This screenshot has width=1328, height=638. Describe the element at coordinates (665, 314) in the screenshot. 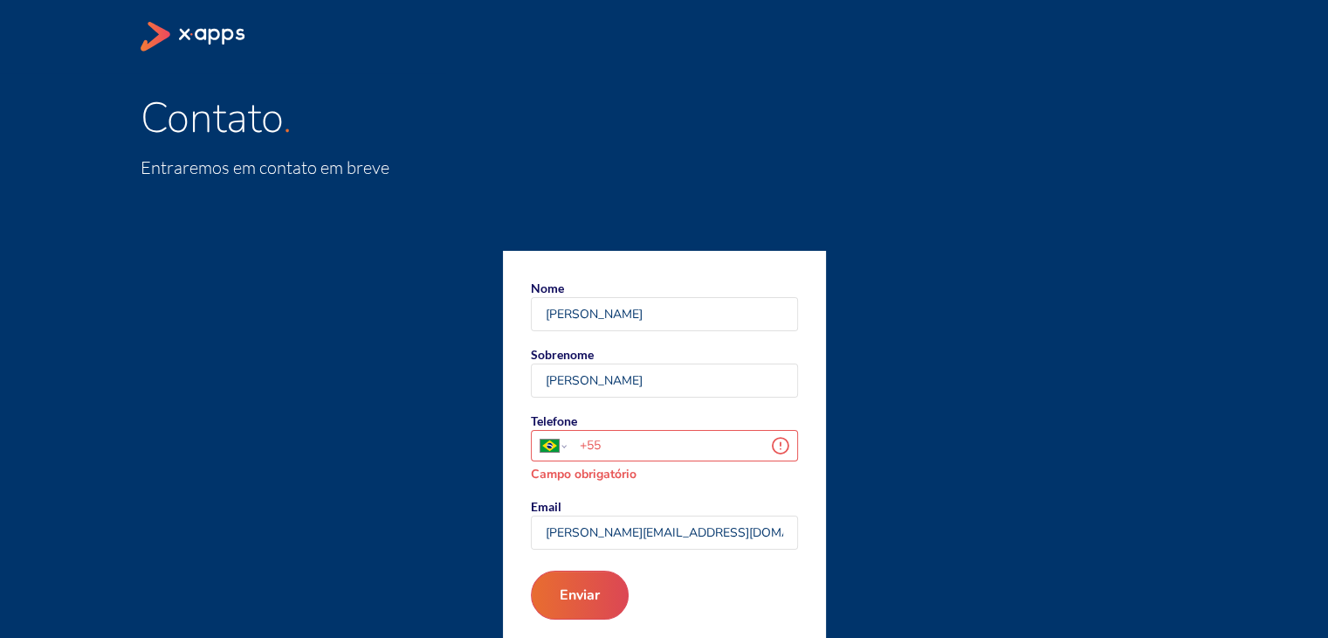

I see `input: Nome` at that location.